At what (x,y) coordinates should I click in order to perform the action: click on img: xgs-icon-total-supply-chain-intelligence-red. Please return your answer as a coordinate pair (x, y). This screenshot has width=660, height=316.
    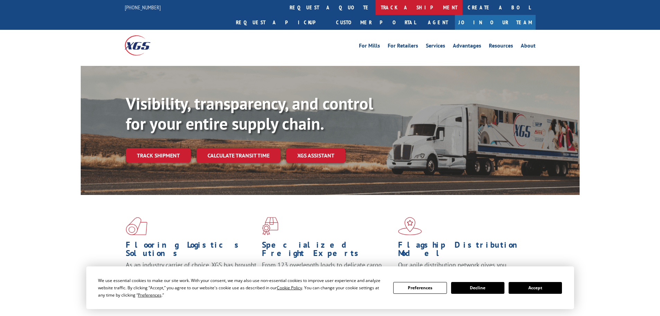
    Looking at the image, I should click on (136, 226).